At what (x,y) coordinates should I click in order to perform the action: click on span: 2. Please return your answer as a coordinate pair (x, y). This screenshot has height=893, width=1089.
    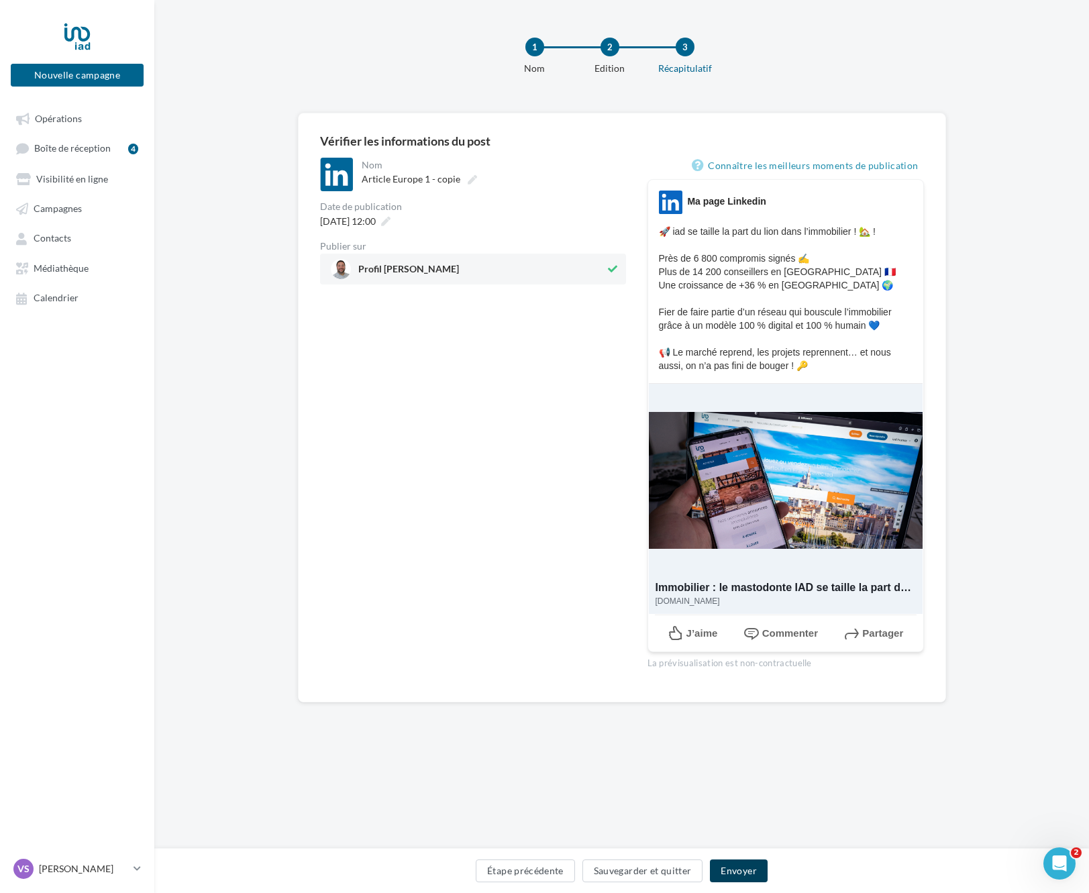
    Looking at the image, I should click on (1076, 853).